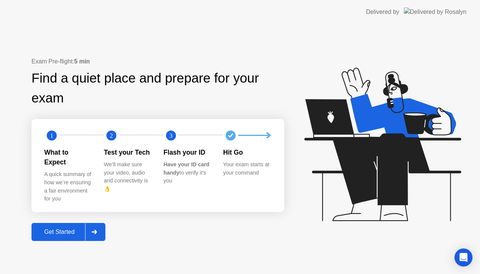 This screenshot has height=274, width=480. What do you see at coordinates (383, 12) in the screenshot?
I see `div: Delivered by` at bounding box center [383, 12].